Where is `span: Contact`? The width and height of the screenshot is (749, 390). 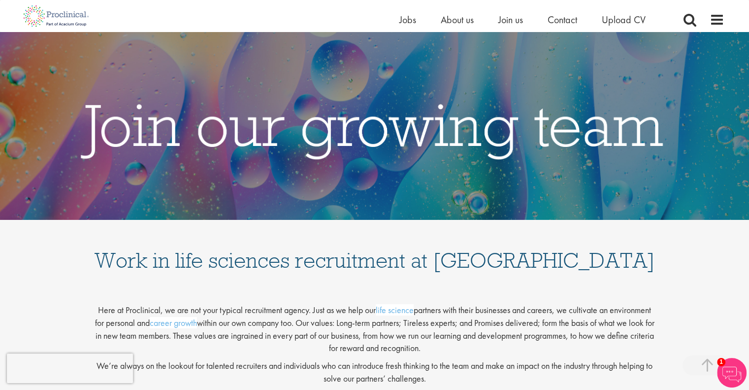 span: Contact is located at coordinates (563, 20).